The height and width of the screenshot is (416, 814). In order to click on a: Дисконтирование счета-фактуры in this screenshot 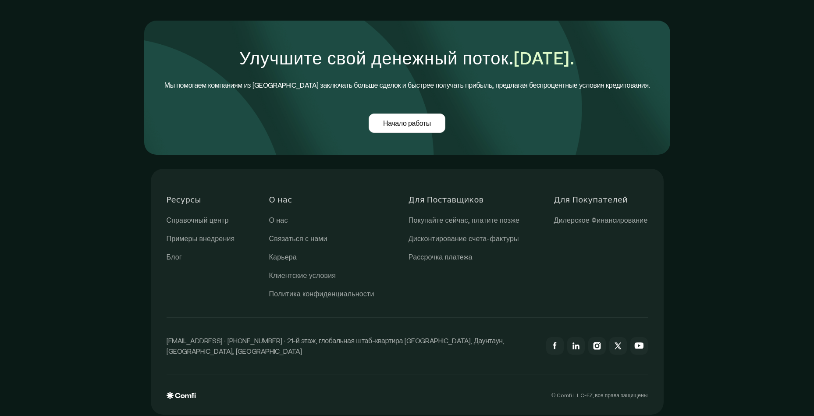, I will do `click(464, 239)`.